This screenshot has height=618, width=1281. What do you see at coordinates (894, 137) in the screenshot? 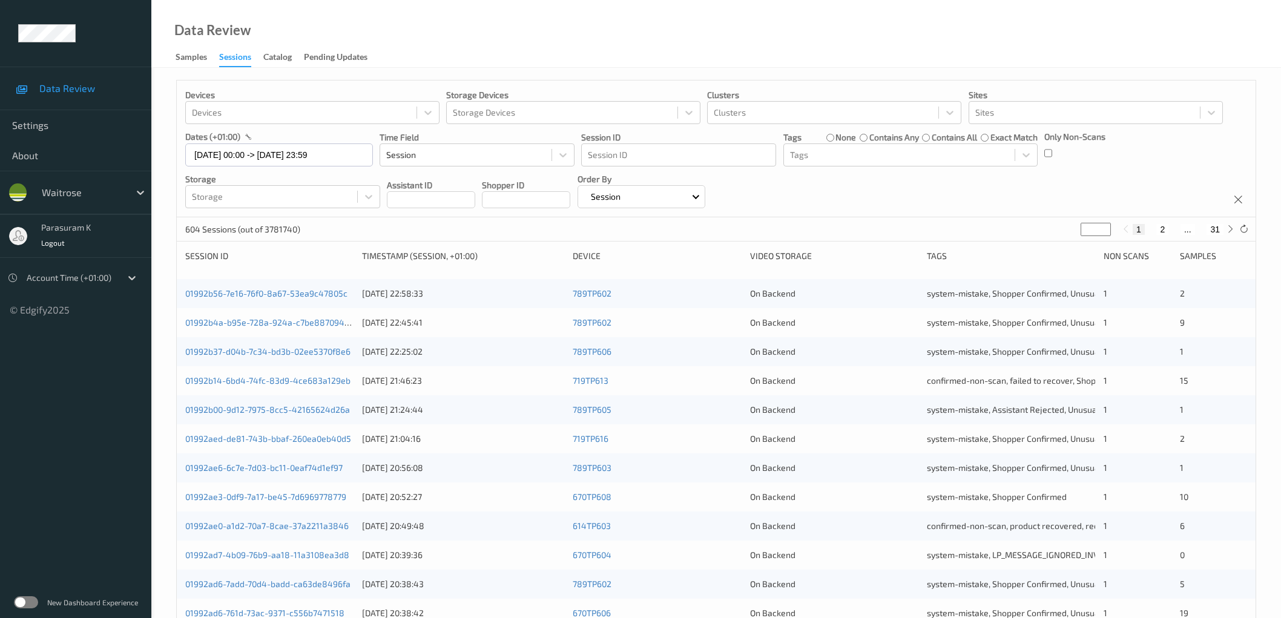
I see `label: contains any` at bounding box center [894, 137].